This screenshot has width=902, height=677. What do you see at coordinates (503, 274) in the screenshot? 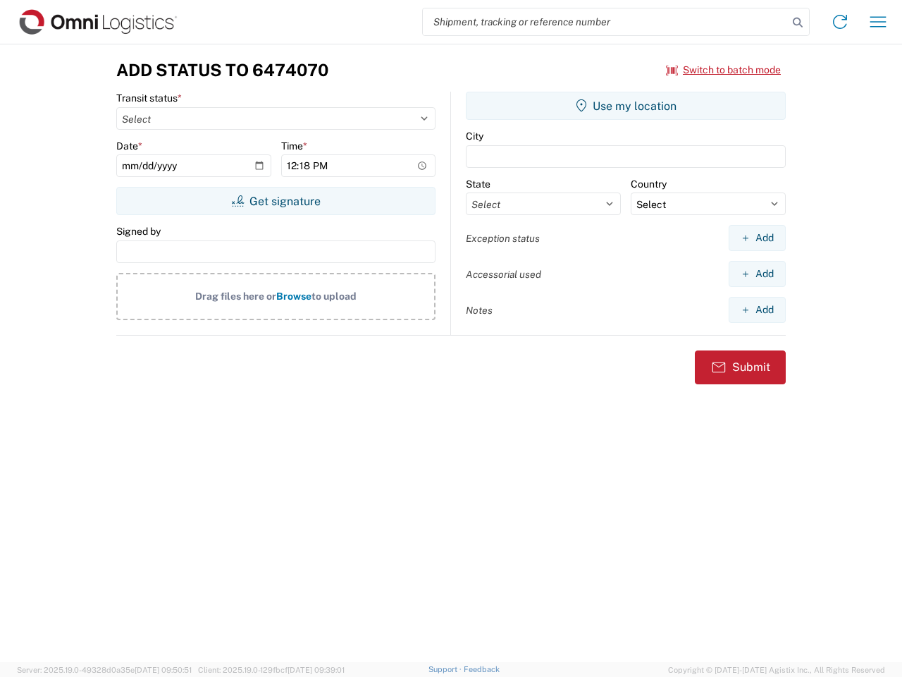
I see `label: Accessorial used` at bounding box center [503, 274].